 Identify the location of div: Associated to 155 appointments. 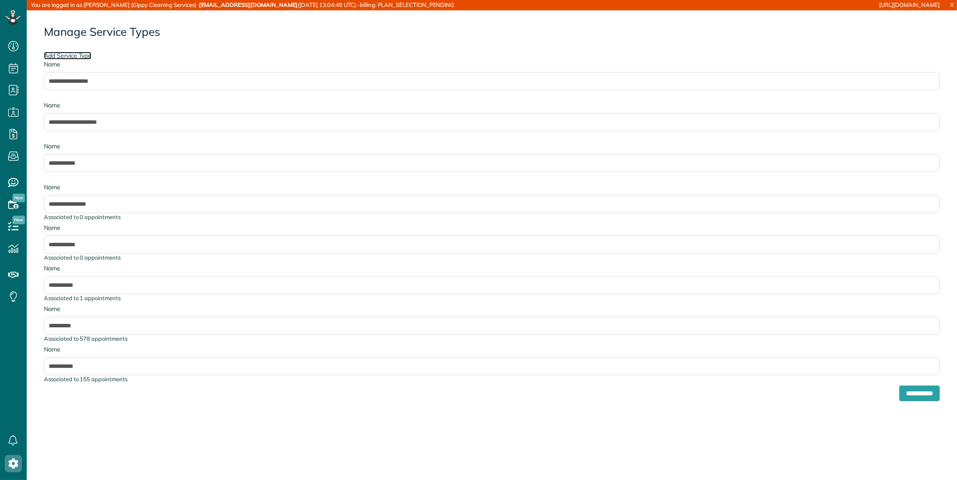
(492, 379).